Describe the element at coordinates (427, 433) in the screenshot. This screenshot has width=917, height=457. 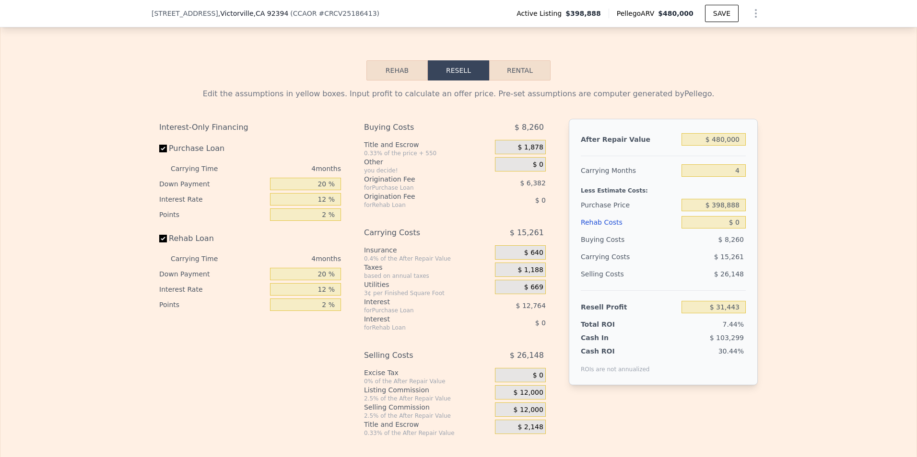
I see `div: 0.33% of the After Repair Value` at that location.